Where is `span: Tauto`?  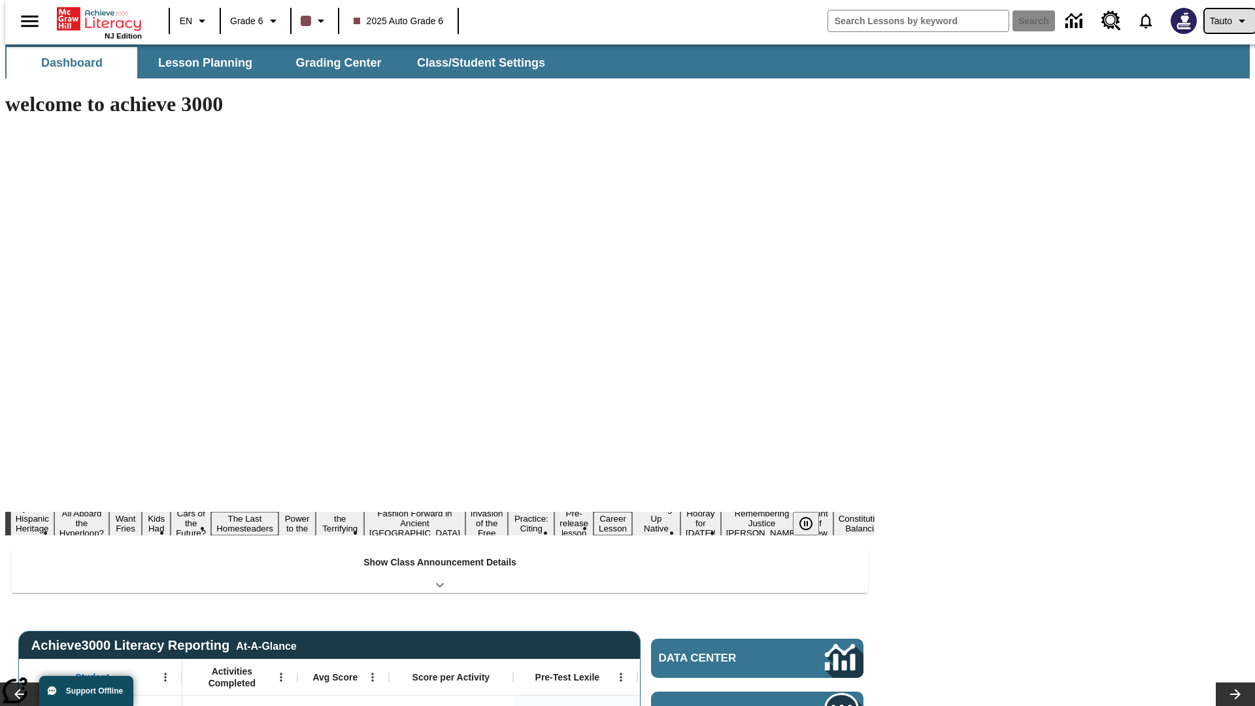
span: Tauto is located at coordinates (1221, 21).